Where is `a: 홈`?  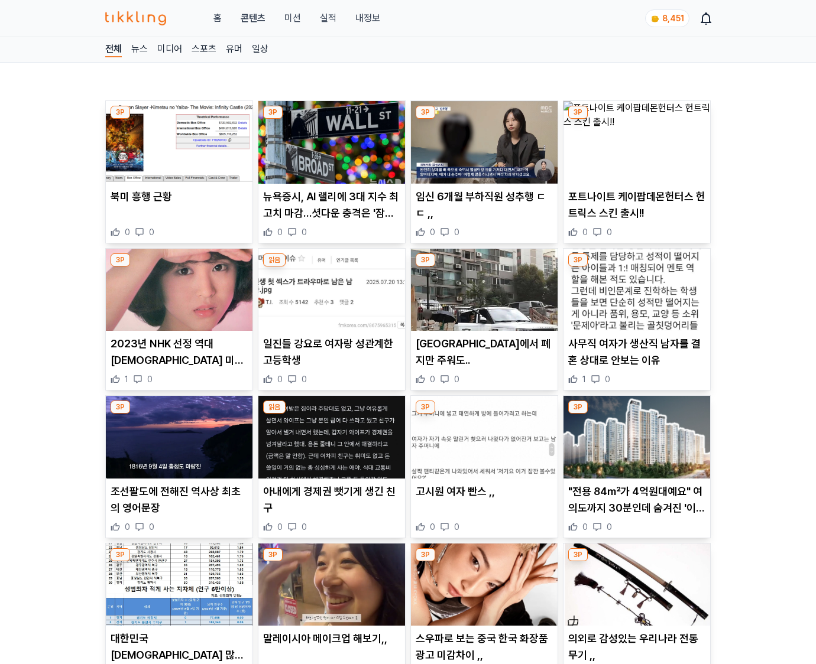
a: 홈 is located at coordinates (218, 18).